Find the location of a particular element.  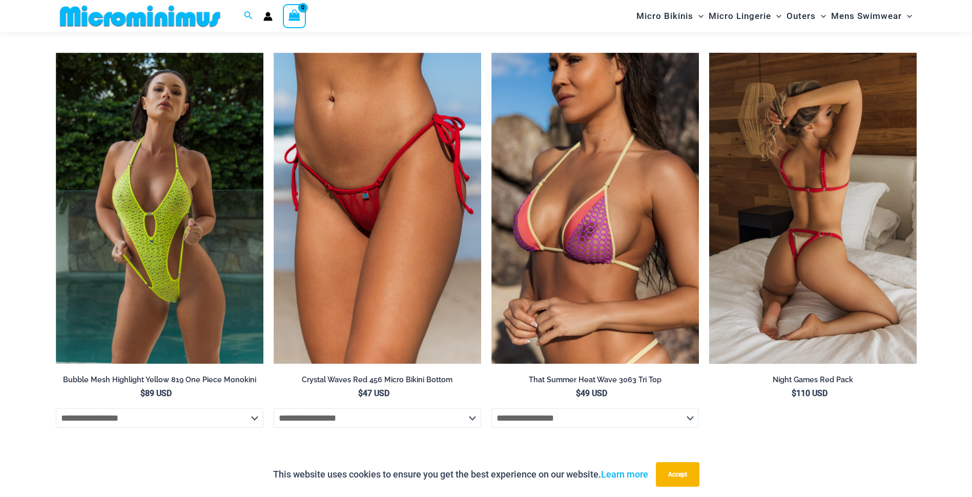

h2: That Summer Heat Wave 3063 Tri Top is located at coordinates (595, 380).